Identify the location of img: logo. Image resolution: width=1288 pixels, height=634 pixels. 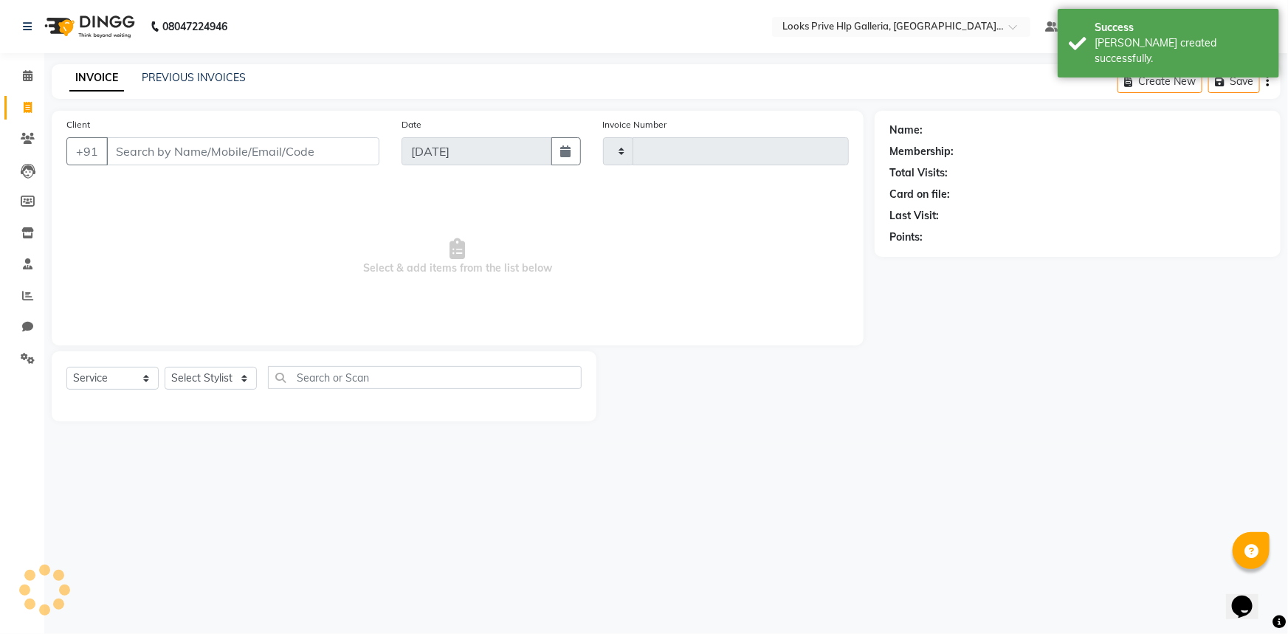
(88, 27).